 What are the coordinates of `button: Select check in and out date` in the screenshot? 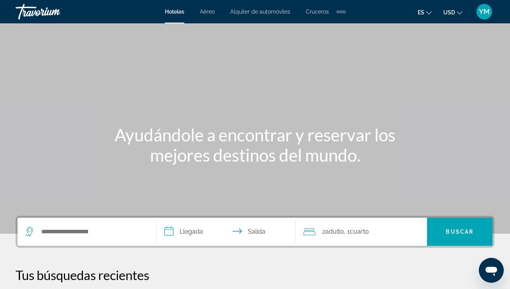 It's located at (226, 232).